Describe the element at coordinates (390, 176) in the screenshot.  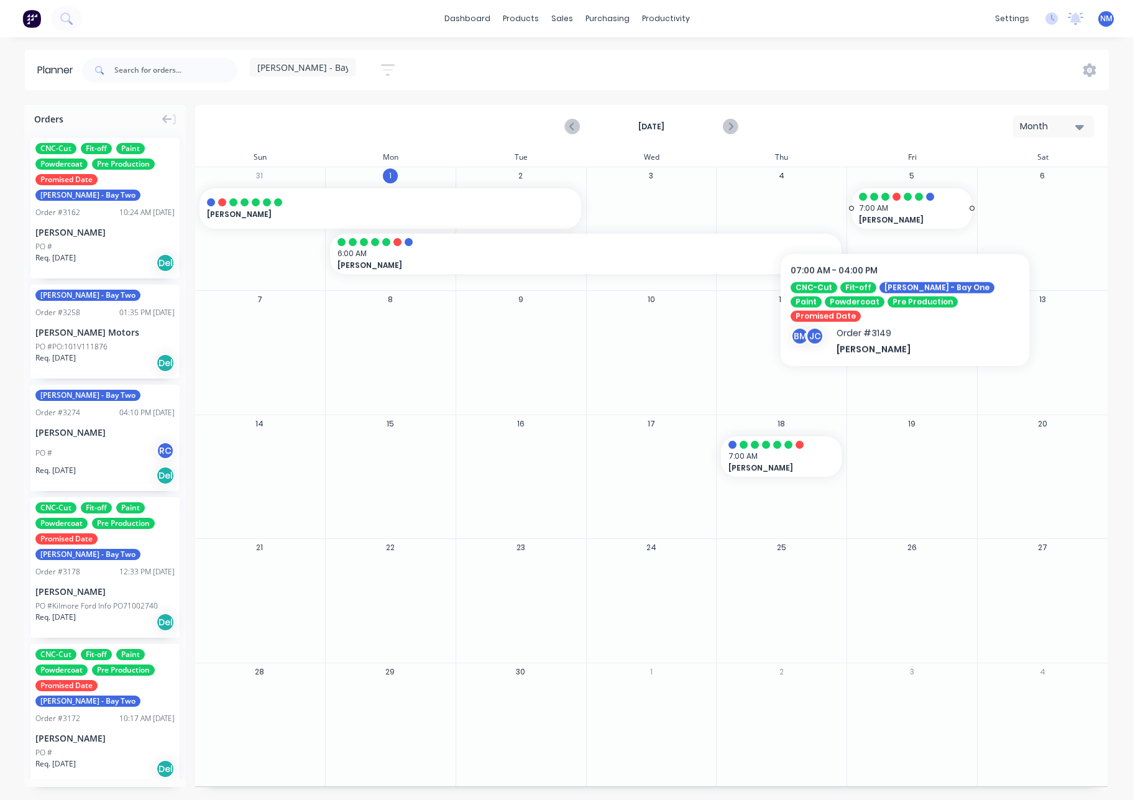
I see `button: 1` at that location.